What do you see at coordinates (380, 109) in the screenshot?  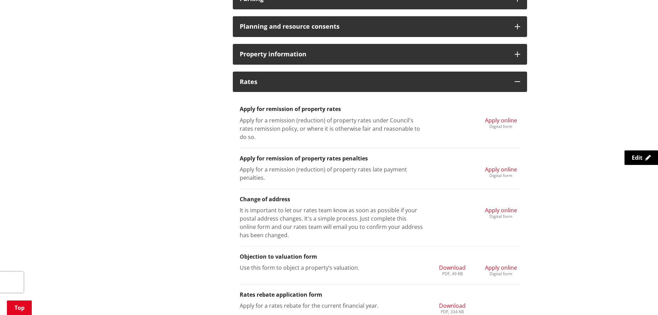 I see `h3: Apply for remission of property rates` at bounding box center [380, 109].